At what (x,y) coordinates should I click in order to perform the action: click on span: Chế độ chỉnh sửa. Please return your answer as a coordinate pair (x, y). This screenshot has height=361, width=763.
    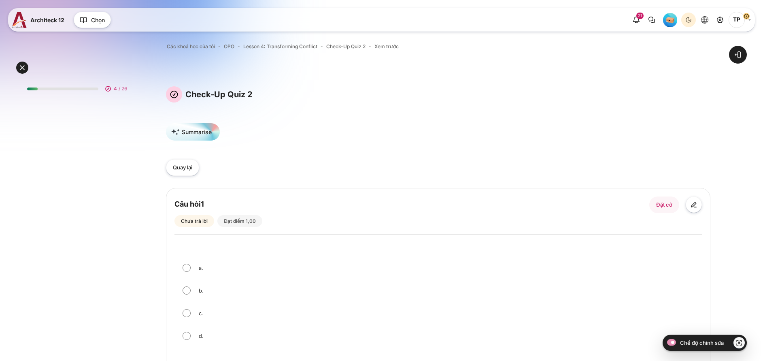
    Looking at the image, I should click on (702, 343).